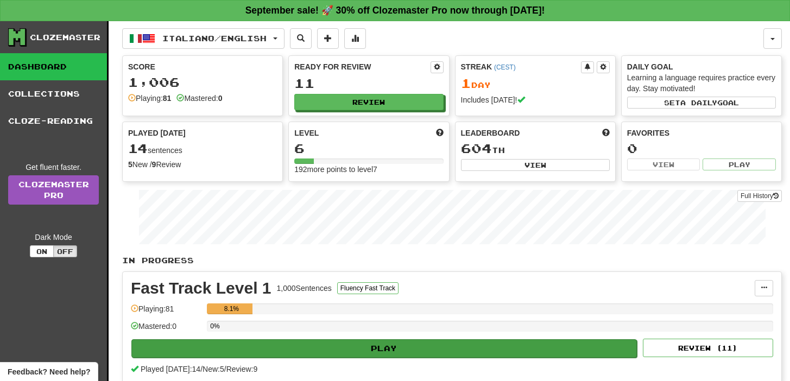 This screenshot has height=381, width=790. I want to click on button: Fluency Fast Track, so click(368, 288).